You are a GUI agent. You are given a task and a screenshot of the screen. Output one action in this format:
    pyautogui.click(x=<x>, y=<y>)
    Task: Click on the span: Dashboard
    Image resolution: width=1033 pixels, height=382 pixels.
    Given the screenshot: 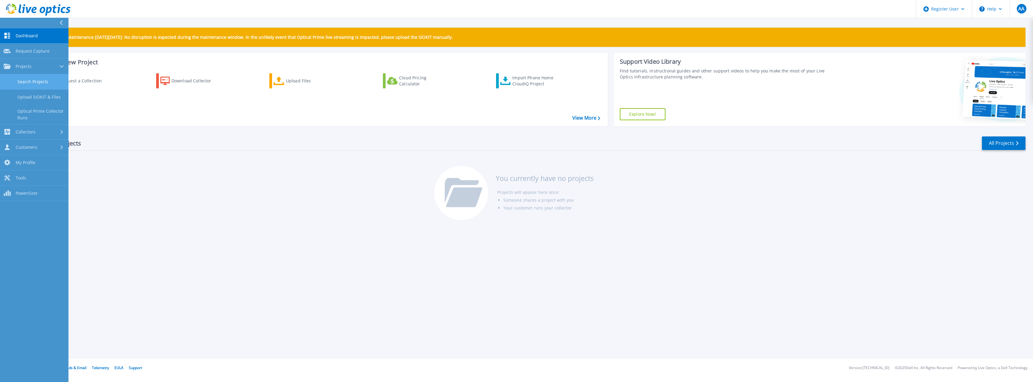 What is the action you would take?
    pyautogui.click(x=27, y=36)
    